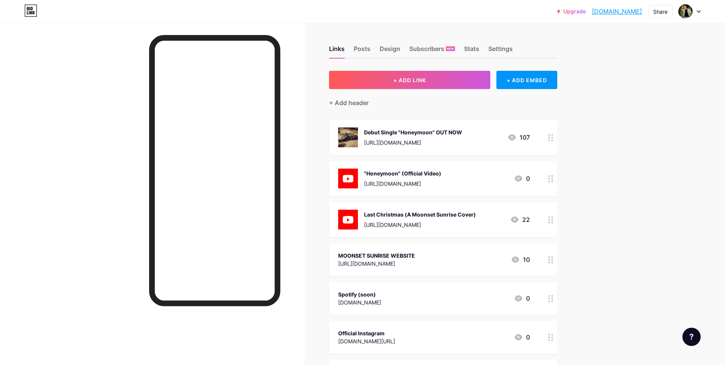  I want to click on button: + ADD LINK, so click(410, 80).